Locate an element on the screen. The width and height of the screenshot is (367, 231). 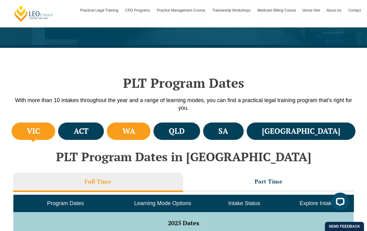
button: Open LiveChat chat widget is located at coordinates (14, 12).